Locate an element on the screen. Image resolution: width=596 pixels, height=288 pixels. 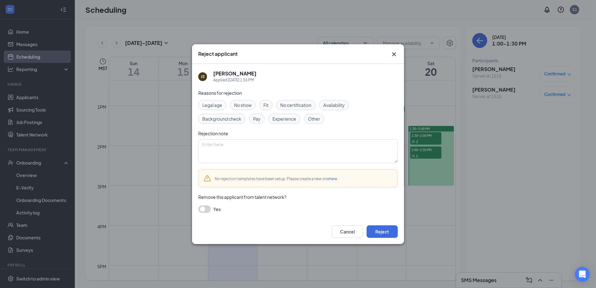
svg: Warning is located at coordinates (207, 178).